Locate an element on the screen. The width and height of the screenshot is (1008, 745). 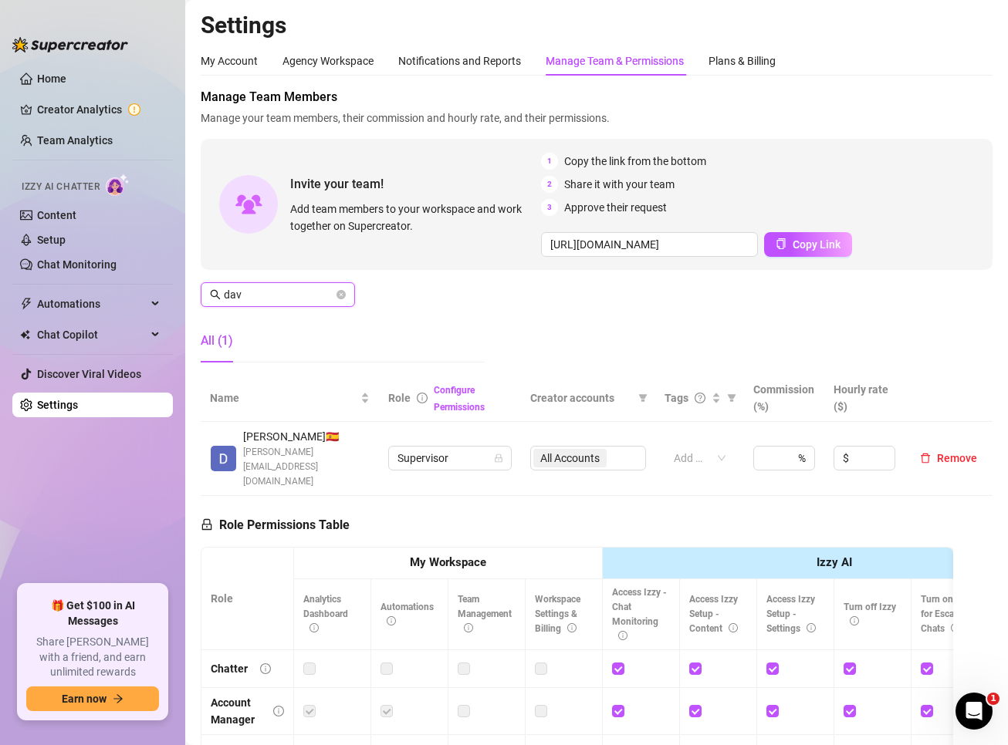
span: Supervisor is located at coordinates (450, 458).